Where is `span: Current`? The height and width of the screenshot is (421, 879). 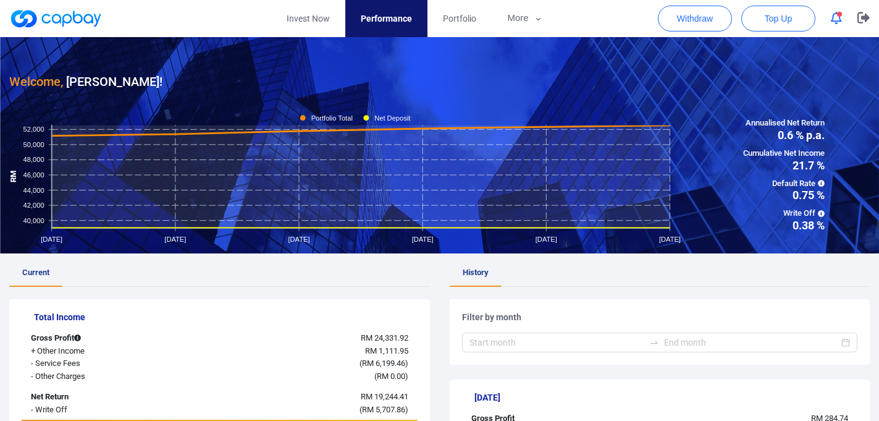 span: Current is located at coordinates (36, 272).